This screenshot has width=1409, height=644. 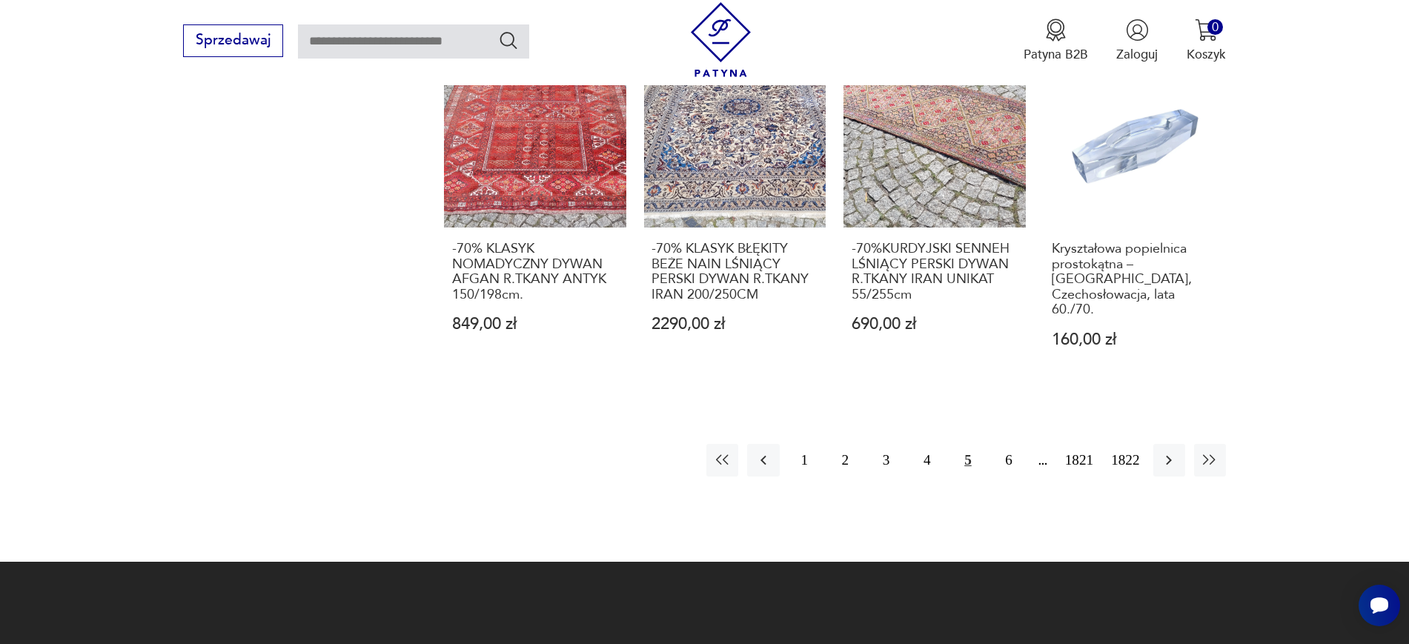 What do you see at coordinates (1009, 460) in the screenshot?
I see `button: 6` at bounding box center [1009, 460].